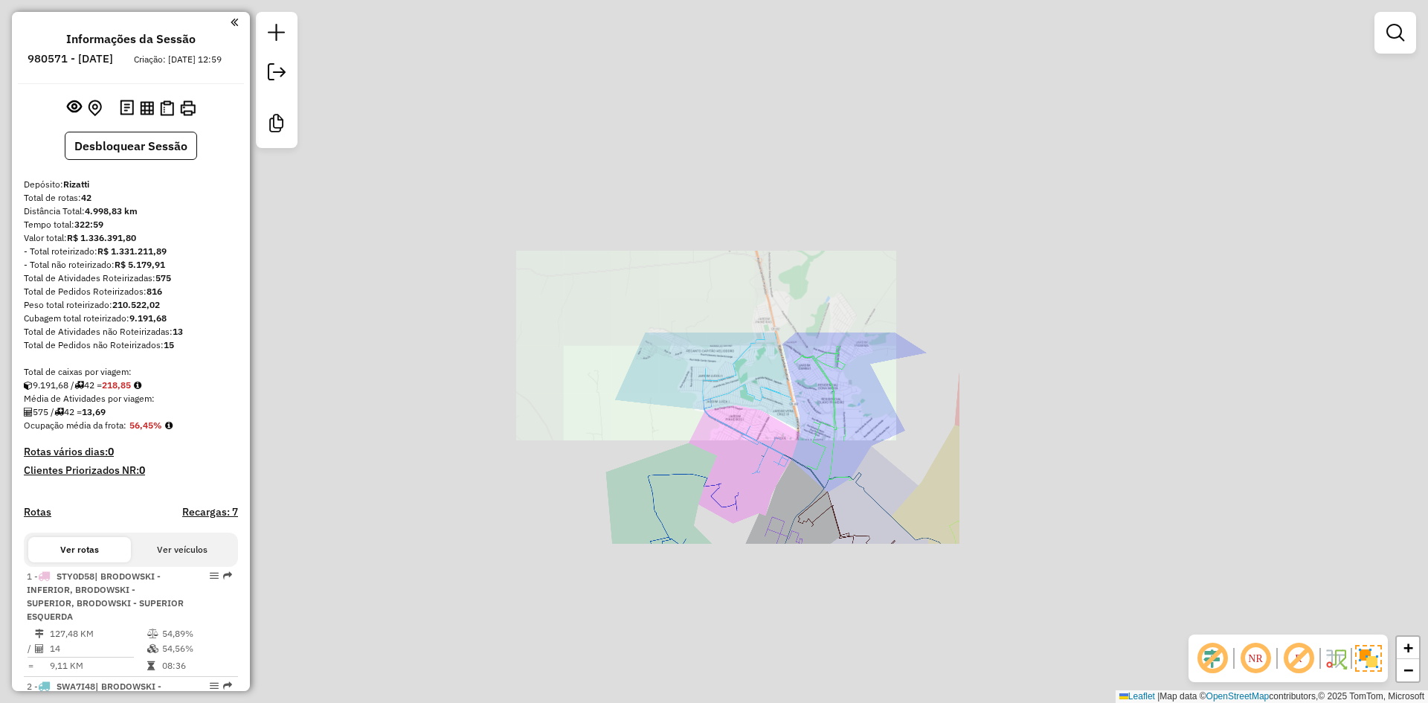  I want to click on a: Zoom in, so click(1408, 648).